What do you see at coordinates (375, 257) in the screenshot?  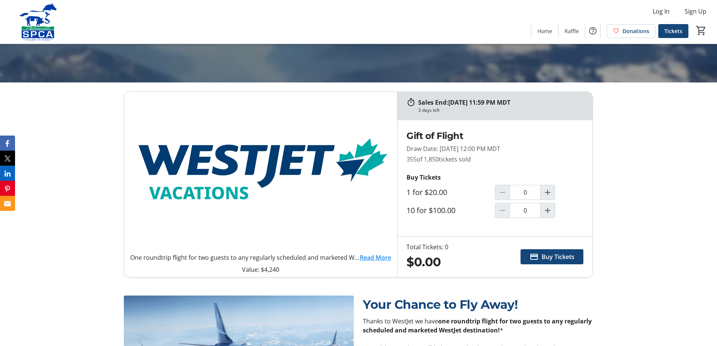 I see `a: Read More` at bounding box center [375, 257].